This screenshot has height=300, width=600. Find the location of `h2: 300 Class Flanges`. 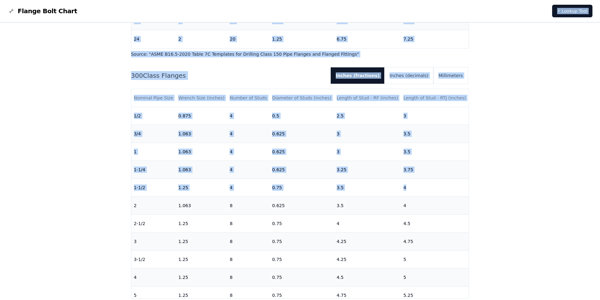

h2: 300 Class Flanges is located at coordinates (228, 76).